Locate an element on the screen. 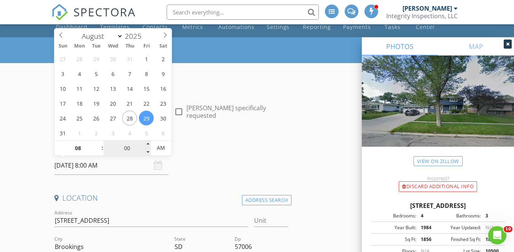 This screenshot has width=514, height=252. span: SPECTORA is located at coordinates (105, 12).